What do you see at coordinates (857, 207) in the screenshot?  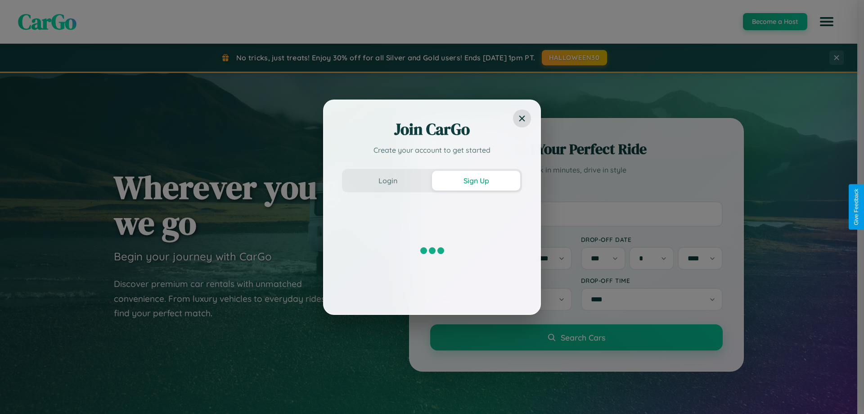 I see `div: Give Feedback` at bounding box center [857, 207].